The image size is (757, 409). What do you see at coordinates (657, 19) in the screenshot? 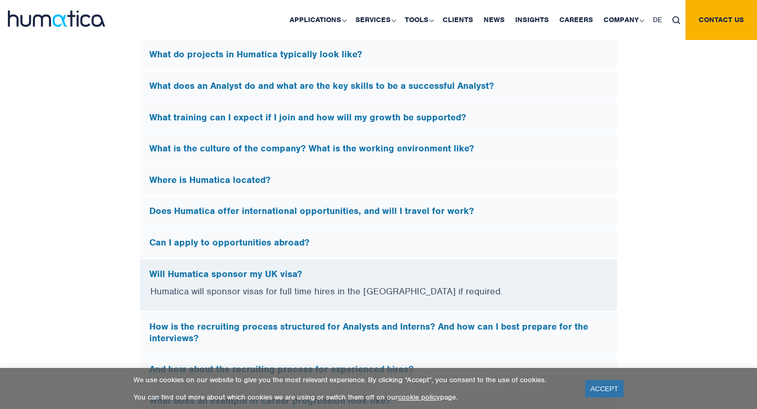
I see `span: DE` at bounding box center [657, 19].